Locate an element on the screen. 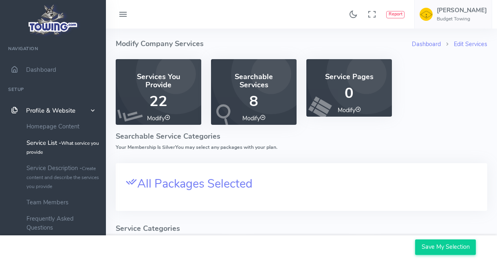 The image size is (497, 259). span: You may select any packages with your plan. is located at coordinates (226, 147).